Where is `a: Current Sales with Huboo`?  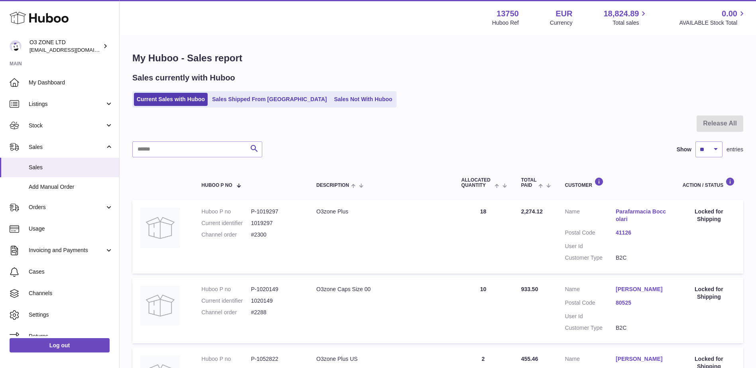 a: Current Sales with Huboo is located at coordinates (170, 99).